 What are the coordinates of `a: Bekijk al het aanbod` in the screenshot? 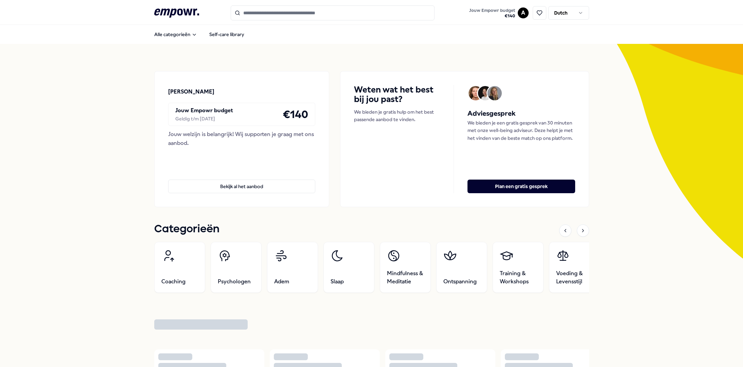 It's located at (242, 181).